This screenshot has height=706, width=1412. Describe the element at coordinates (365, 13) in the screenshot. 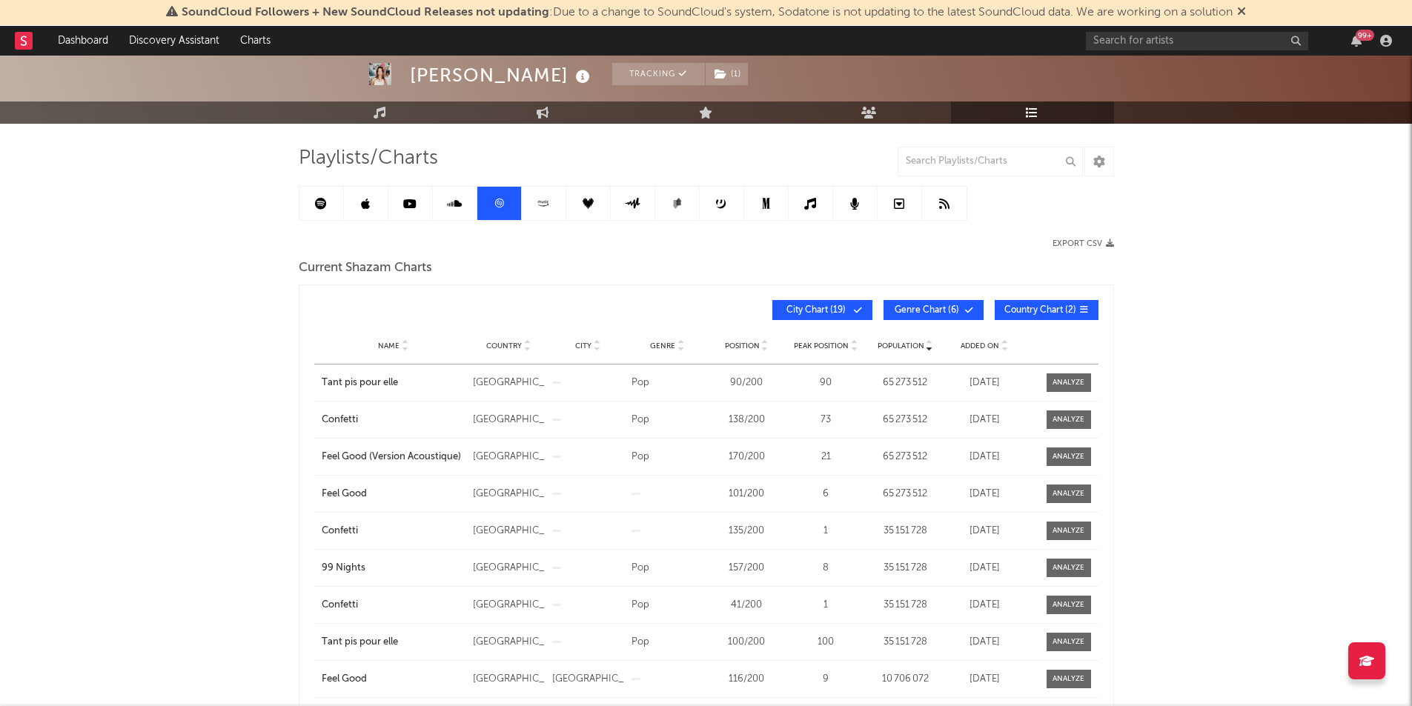

I see `span: SoundCloud Followers + New SoundCloud Releases not updating` at that location.